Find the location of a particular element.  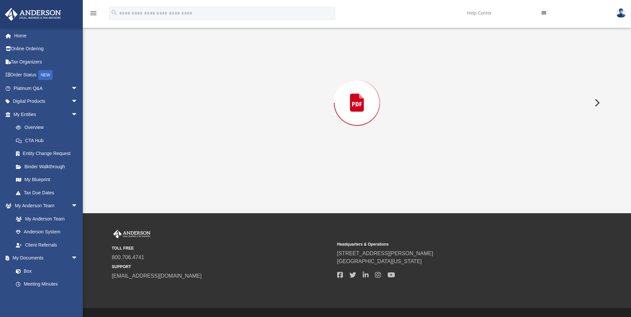

i: search is located at coordinates (114, 13).